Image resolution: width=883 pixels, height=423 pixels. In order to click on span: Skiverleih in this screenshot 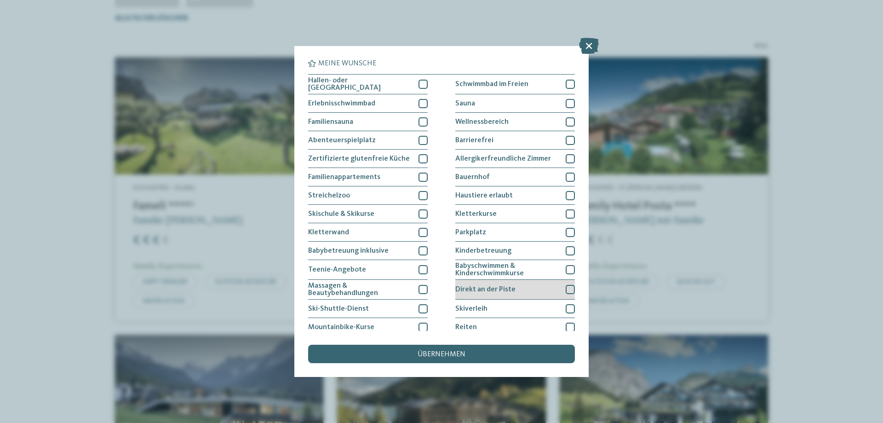, I will do `click(472, 309)`.